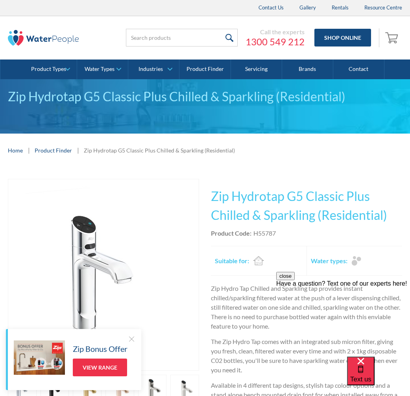  What do you see at coordinates (359, 69) in the screenshot?
I see `a: Contact` at bounding box center [359, 69].